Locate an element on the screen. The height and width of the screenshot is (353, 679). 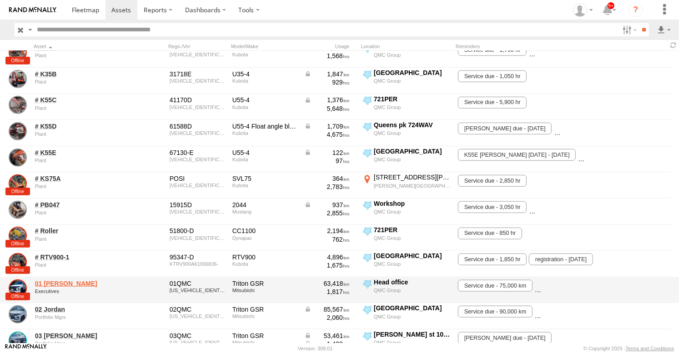
div: Triton GSR is located at coordinates (265, 284).